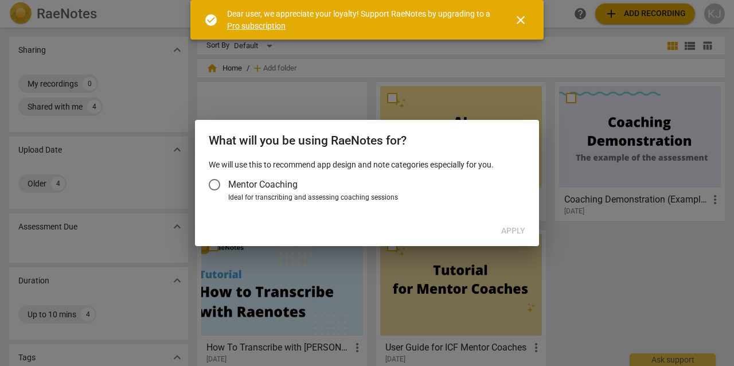  What do you see at coordinates (367, 164) in the screenshot?
I see `p: We will use this to recommend app design and note categories especially for you.` at bounding box center [367, 164].